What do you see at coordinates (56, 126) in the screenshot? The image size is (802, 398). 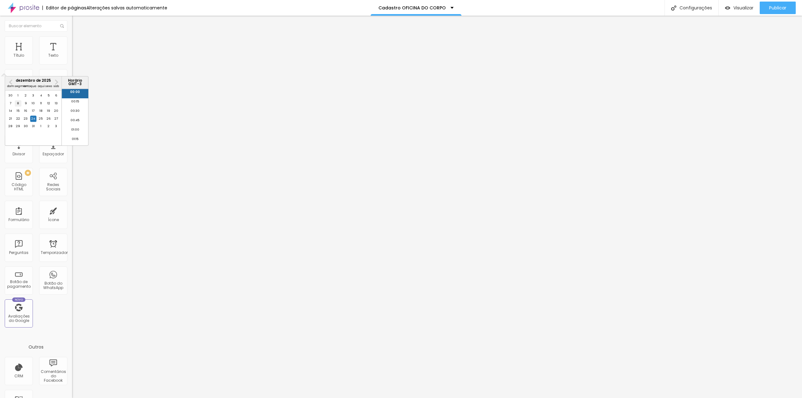 I see `div: Choose sábado, 3 de janeiro de 2026` at bounding box center [56, 126].